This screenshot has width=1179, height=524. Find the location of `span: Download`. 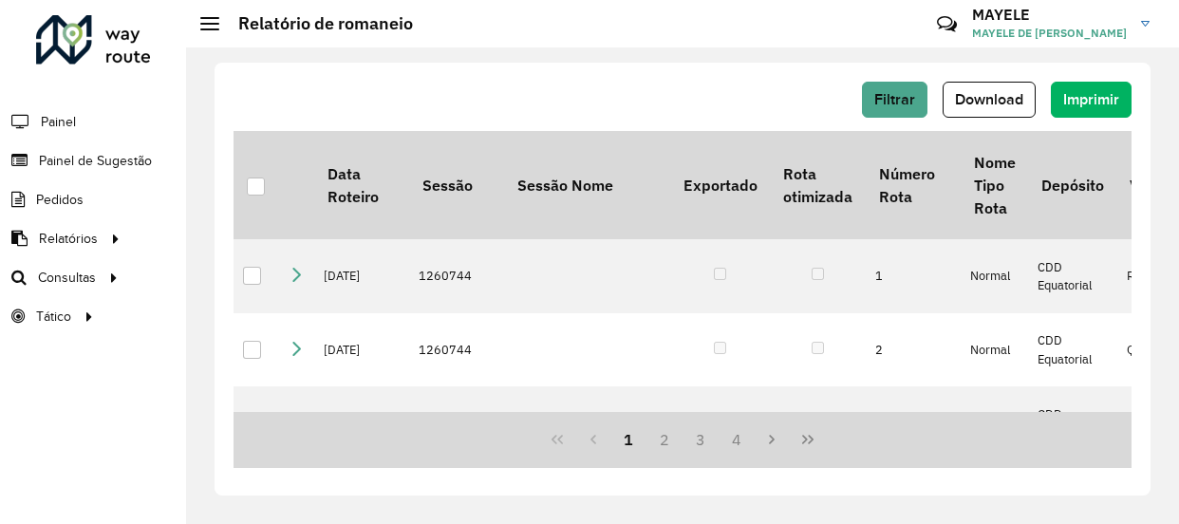

span: Download is located at coordinates (989, 99).